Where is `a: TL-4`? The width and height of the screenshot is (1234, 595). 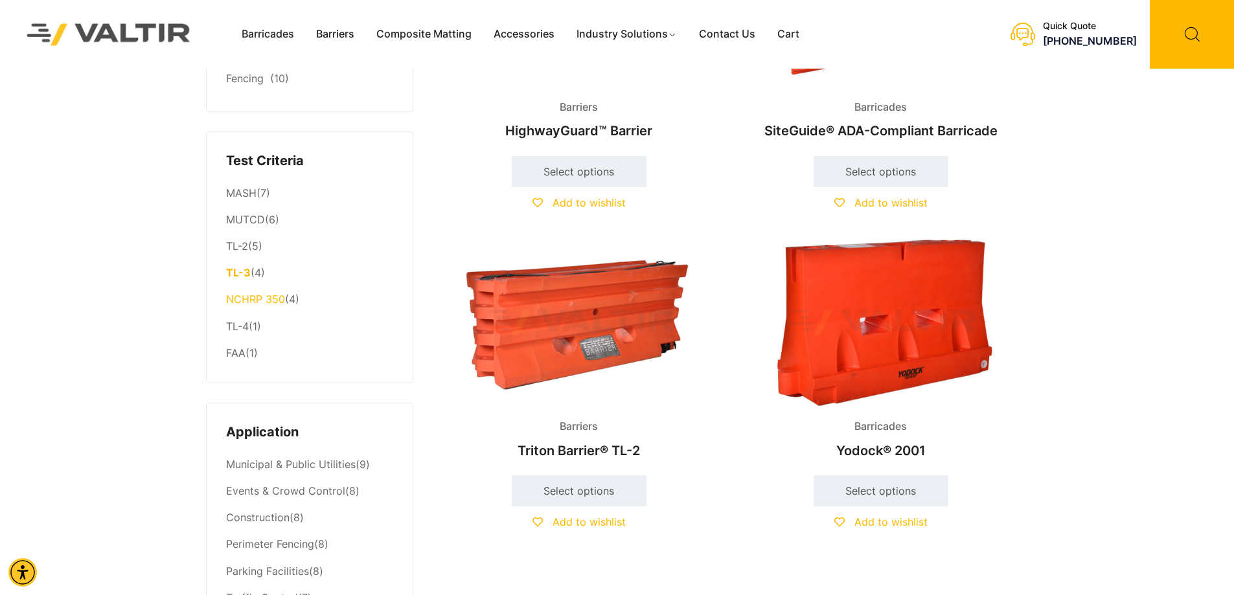 a: TL-4 is located at coordinates (237, 326).